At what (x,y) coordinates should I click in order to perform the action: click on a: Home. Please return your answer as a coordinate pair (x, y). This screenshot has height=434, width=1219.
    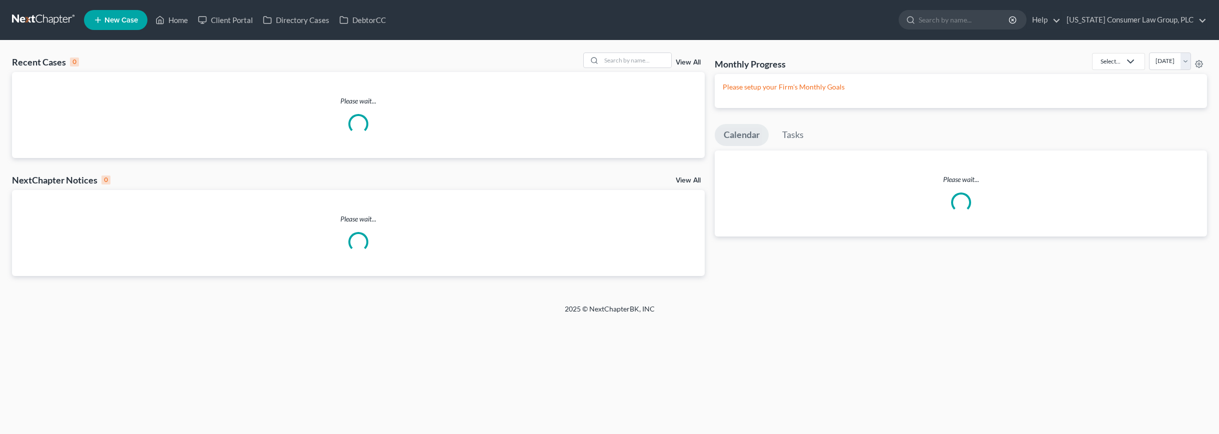
    Looking at the image, I should click on (171, 20).